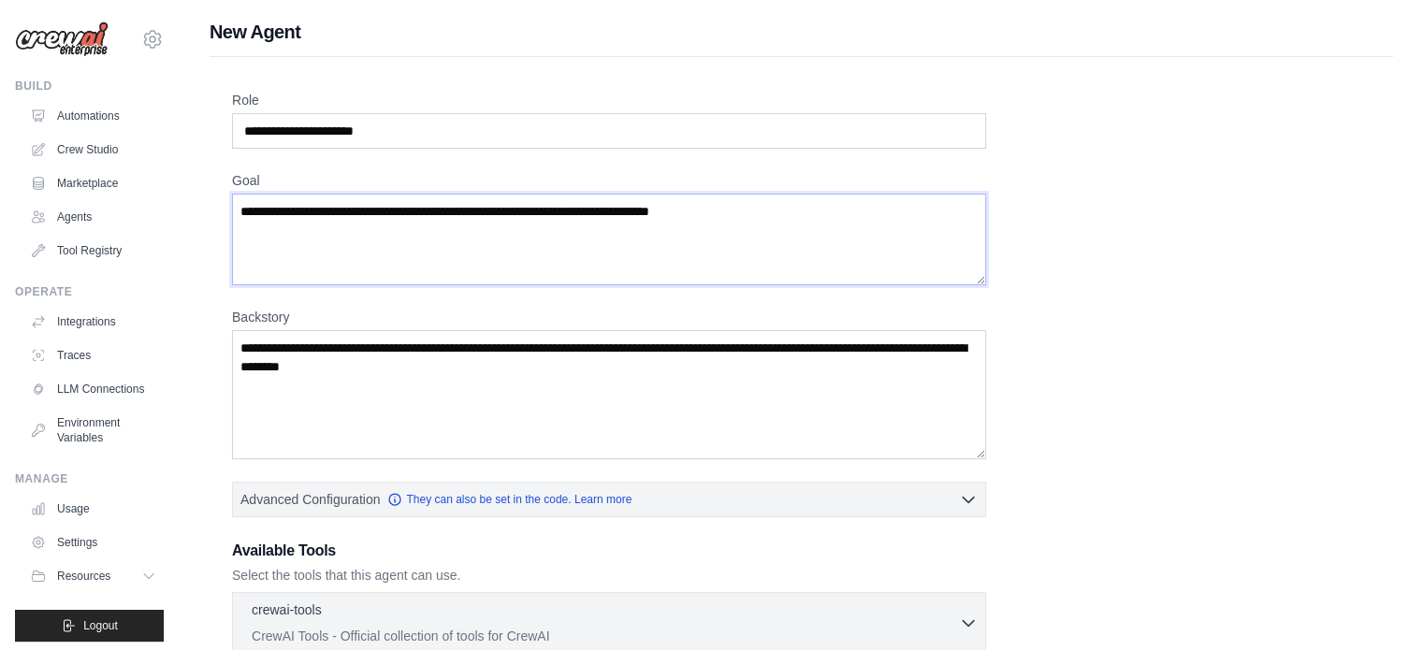  Describe the element at coordinates (609, 551) in the screenshot. I see `h3: Available Tools` at that location.